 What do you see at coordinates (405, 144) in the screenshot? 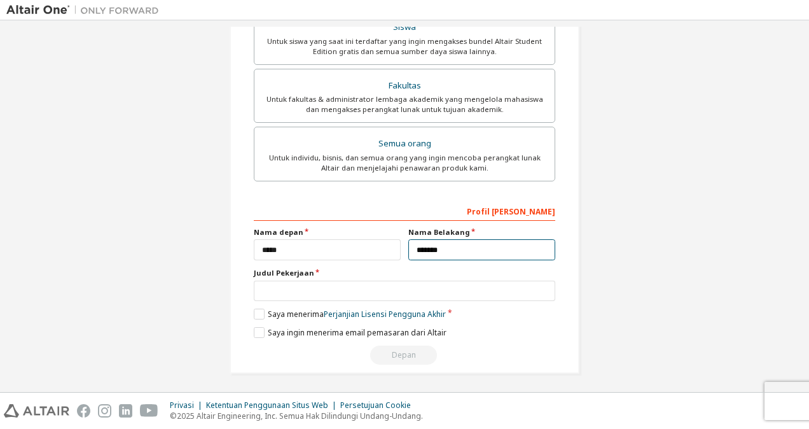
I see `div: Semua orang` at bounding box center [405, 144].